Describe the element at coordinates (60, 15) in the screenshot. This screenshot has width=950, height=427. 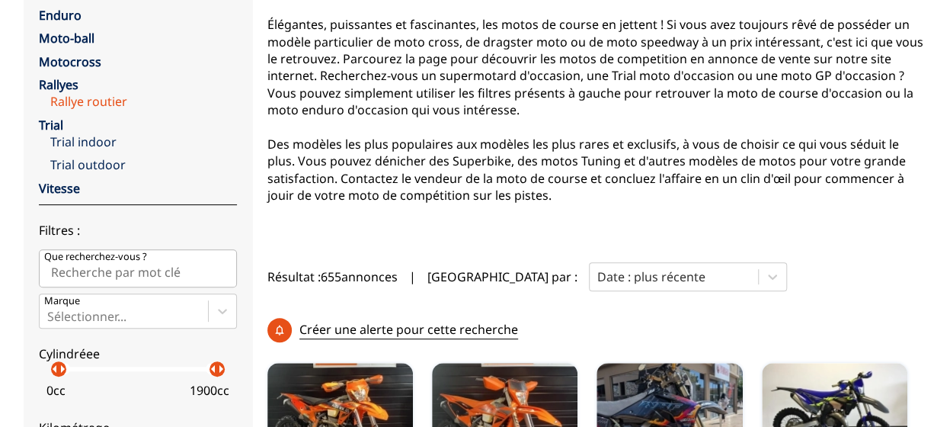
I see `a: Enduro` at that location.